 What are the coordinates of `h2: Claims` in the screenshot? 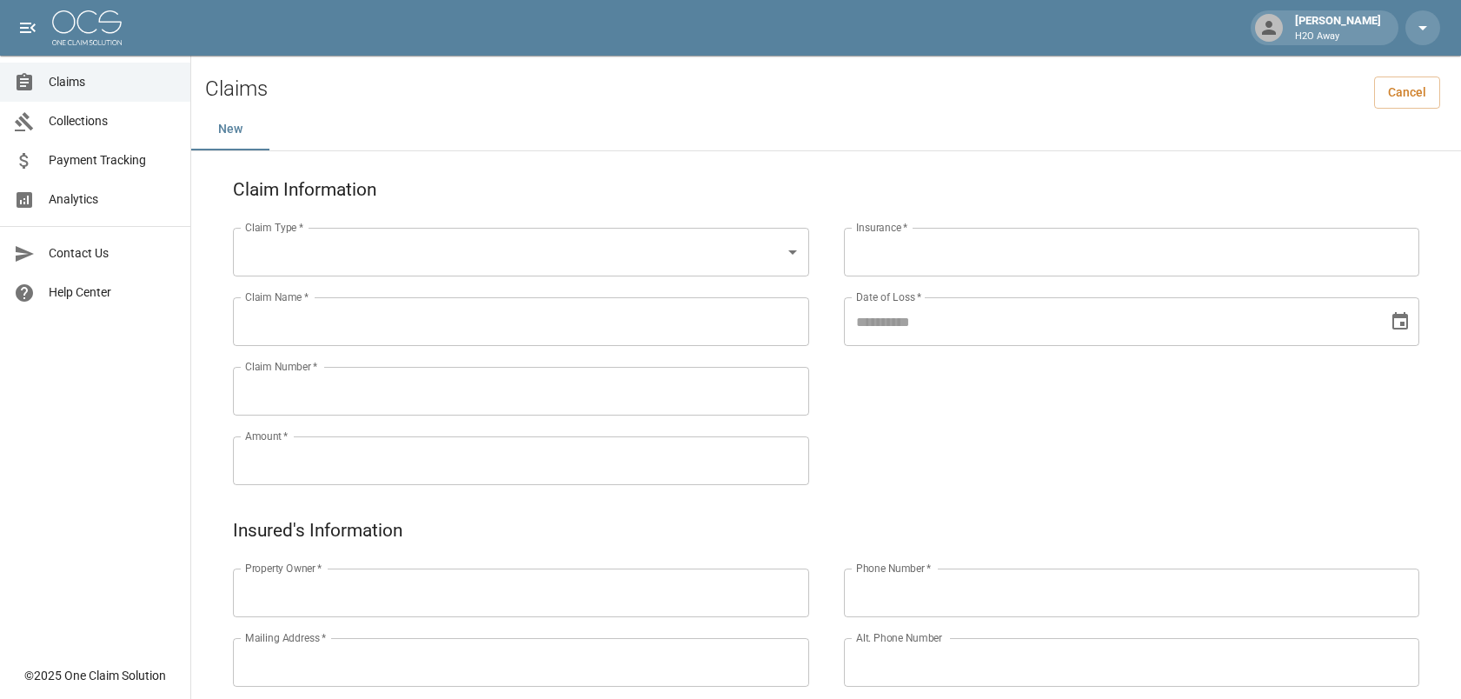 It's located at (236, 89).